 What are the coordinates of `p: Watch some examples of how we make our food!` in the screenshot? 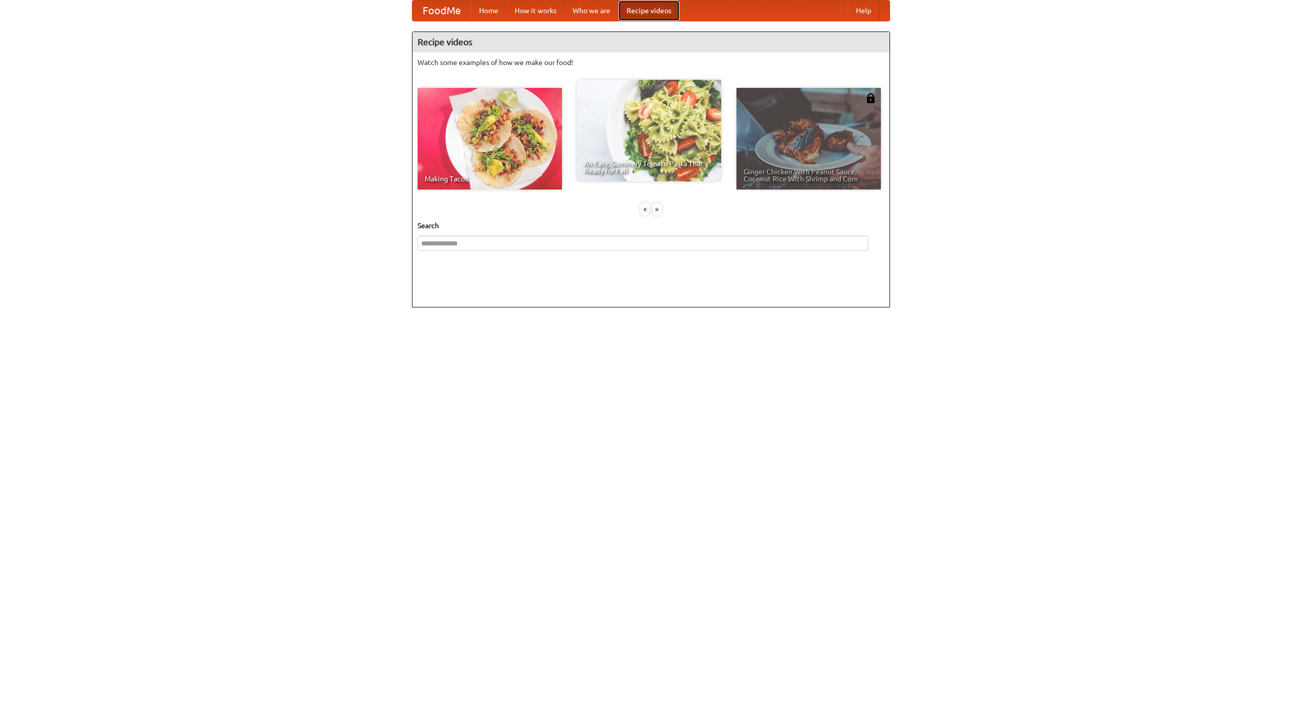 It's located at (651, 63).